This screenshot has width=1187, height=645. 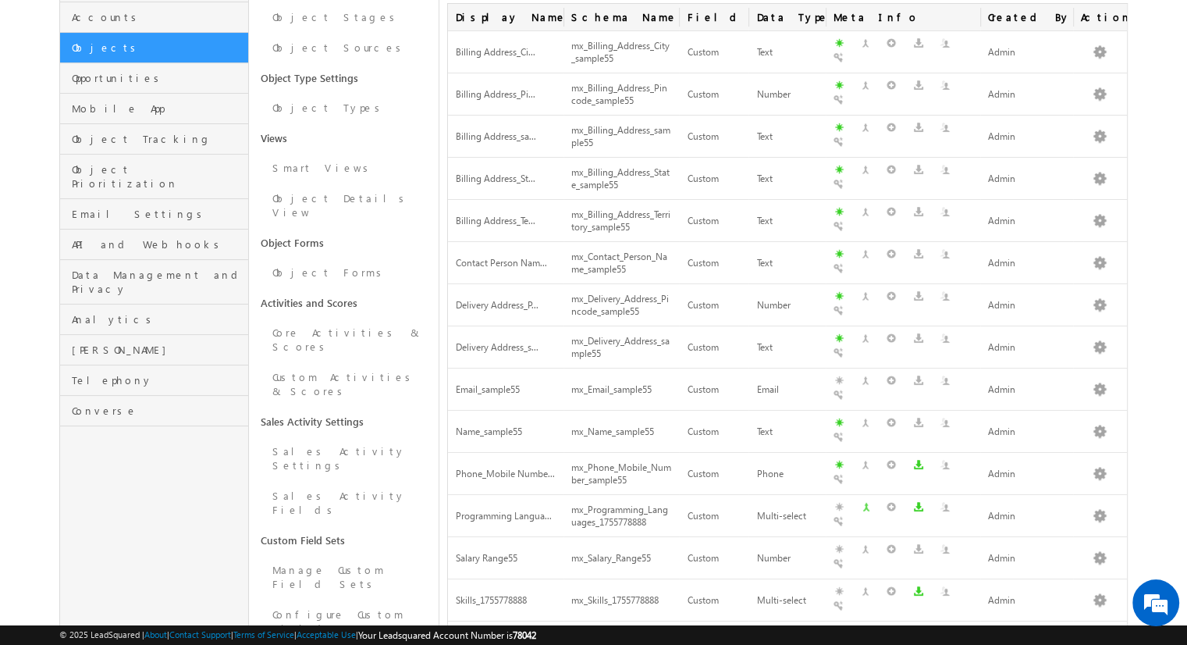 I want to click on span: © 2025 LeadSquared | | | | |, so click(x=297, y=634).